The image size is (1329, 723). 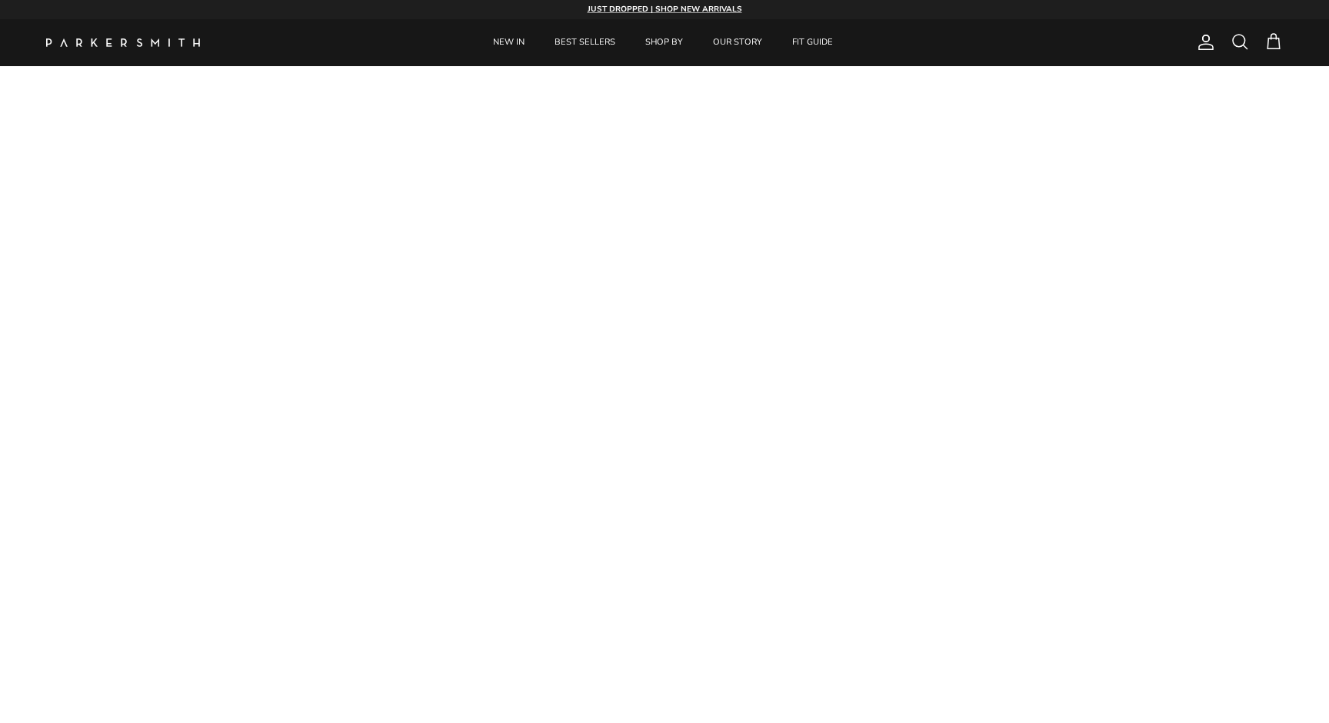 I want to click on a: BEST SELLERS, so click(x=584, y=42).